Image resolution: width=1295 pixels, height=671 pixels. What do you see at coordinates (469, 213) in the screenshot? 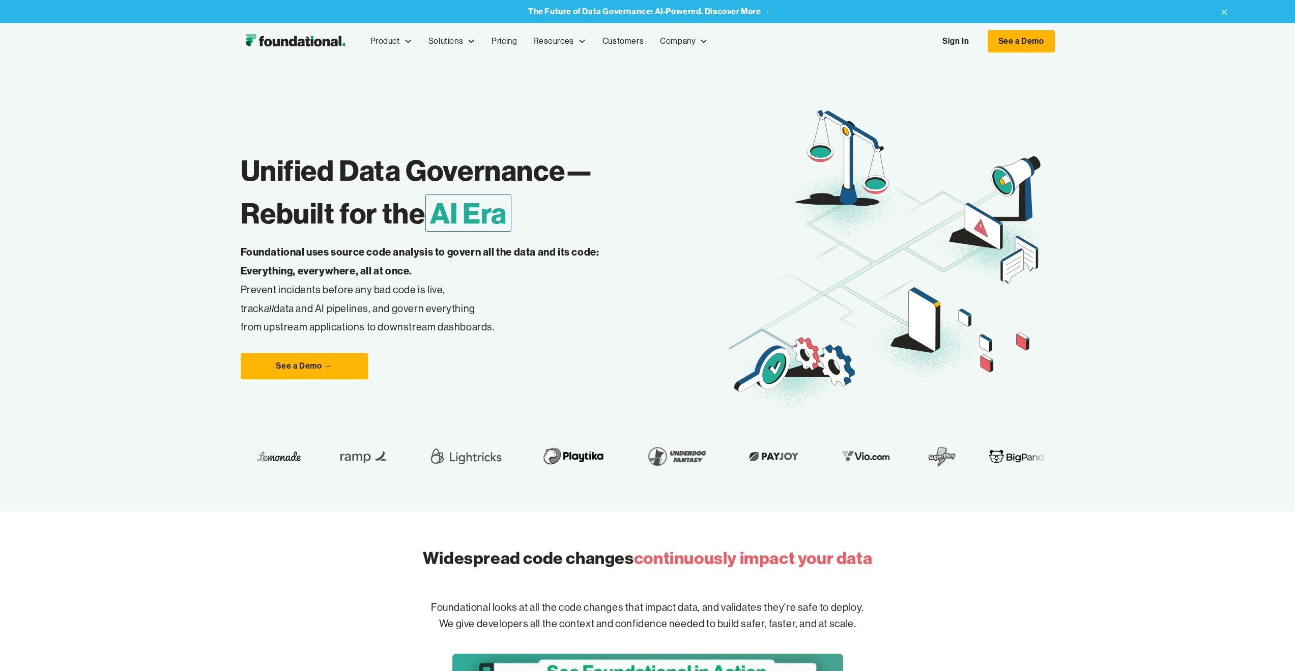
I see `span: AI Era` at bounding box center [469, 213].